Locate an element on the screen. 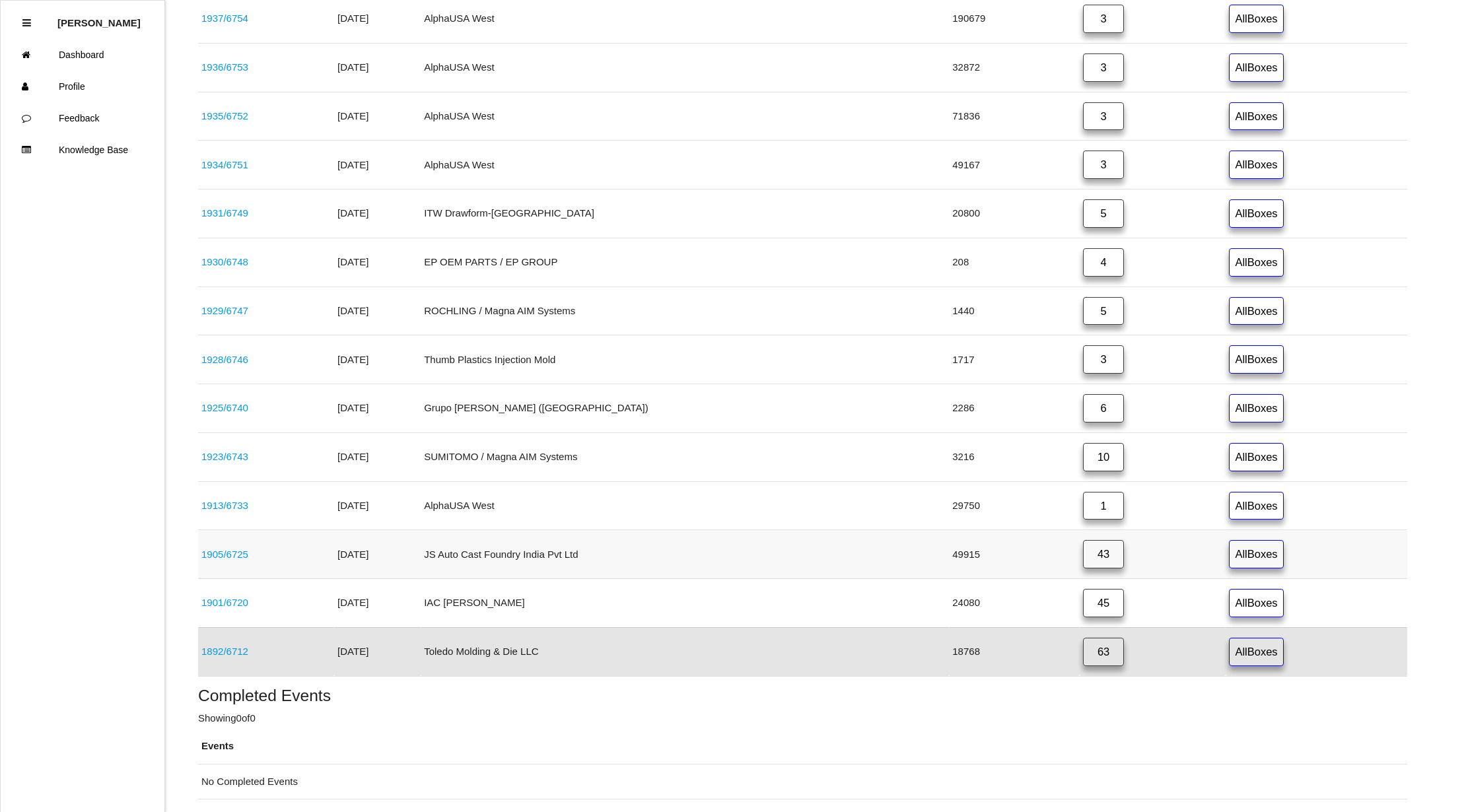  a: 63 is located at coordinates (1104, 652).